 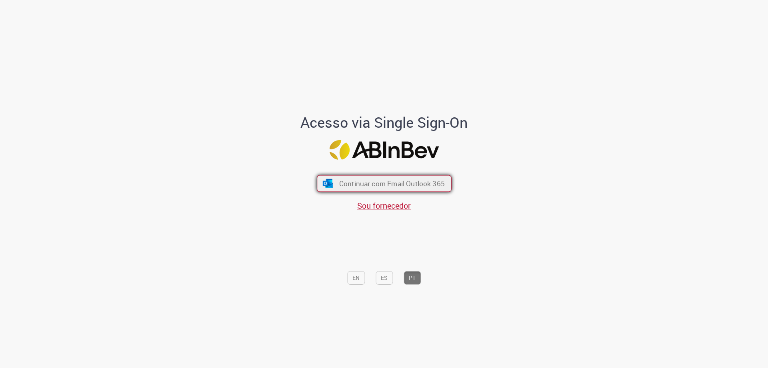 What do you see at coordinates (412, 278) in the screenshot?
I see `button: PT` at bounding box center [412, 278].